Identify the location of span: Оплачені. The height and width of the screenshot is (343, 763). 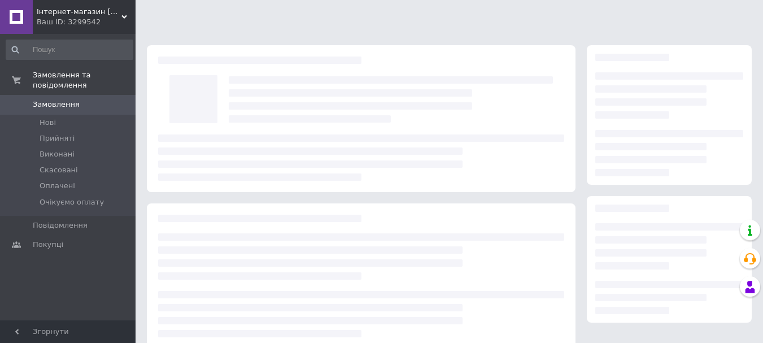
(57, 186).